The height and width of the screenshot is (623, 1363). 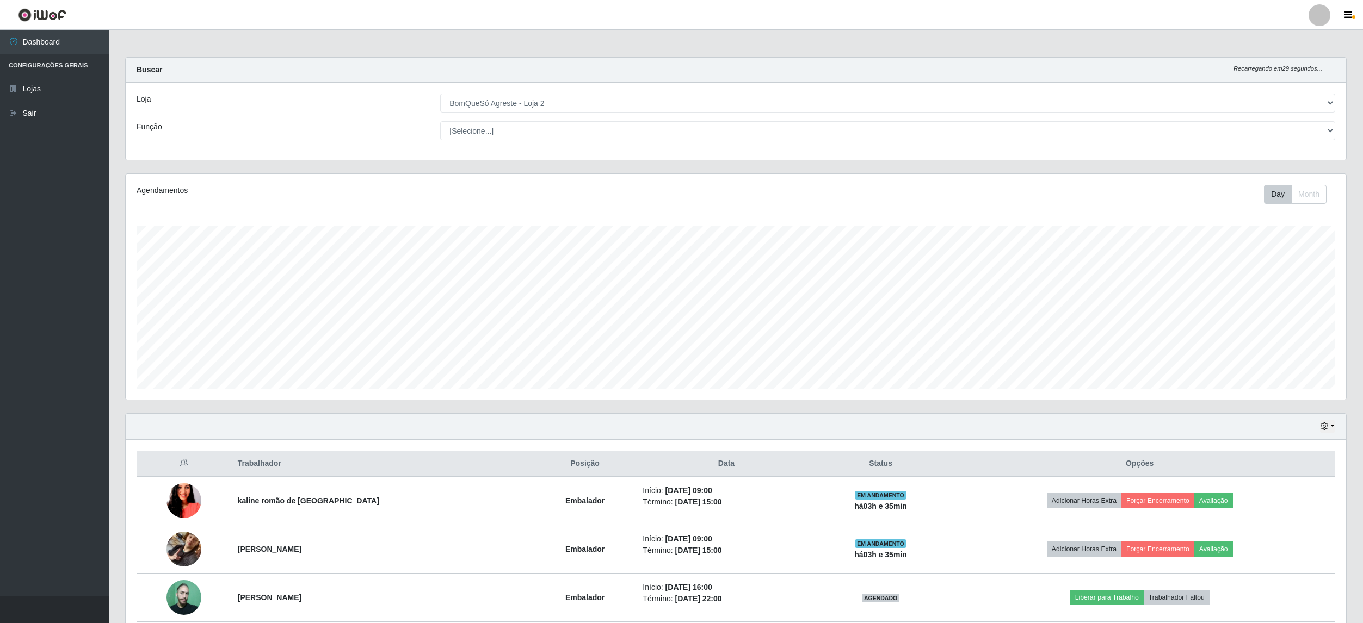 I want to click on button: Month, so click(x=1308, y=194).